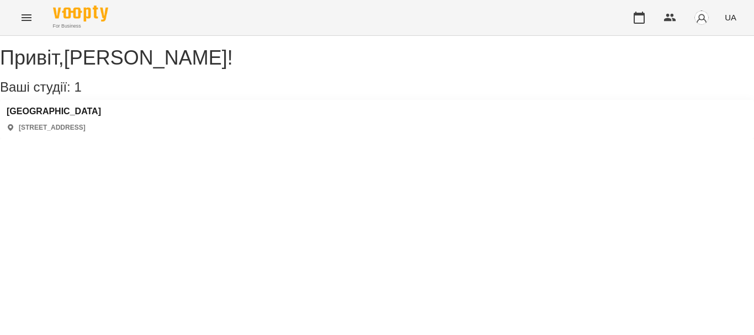  What do you see at coordinates (81, 26) in the screenshot?
I see `span: For Business` at bounding box center [81, 26].